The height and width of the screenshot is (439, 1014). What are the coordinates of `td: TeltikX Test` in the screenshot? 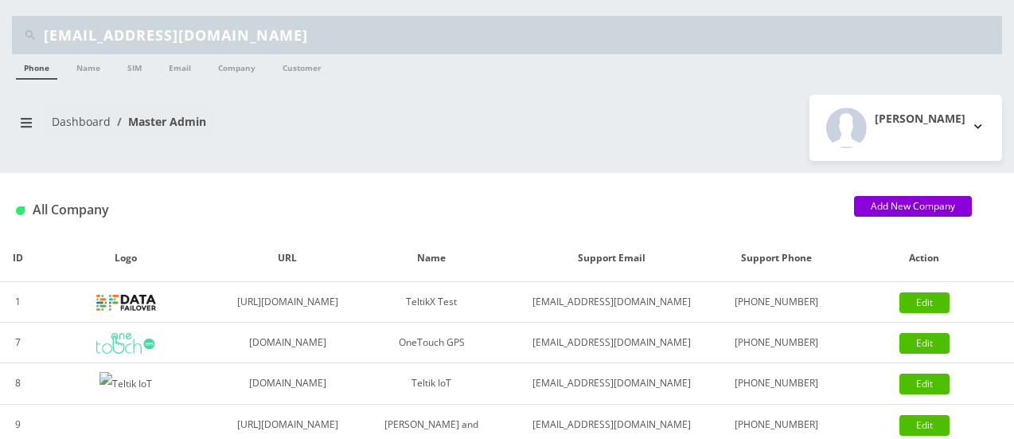 It's located at (432, 302).